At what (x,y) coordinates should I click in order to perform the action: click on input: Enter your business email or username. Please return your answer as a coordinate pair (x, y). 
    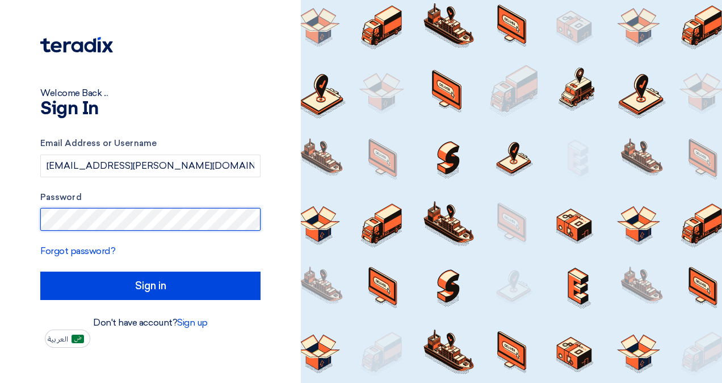
    Looking at the image, I should click on (150, 166).